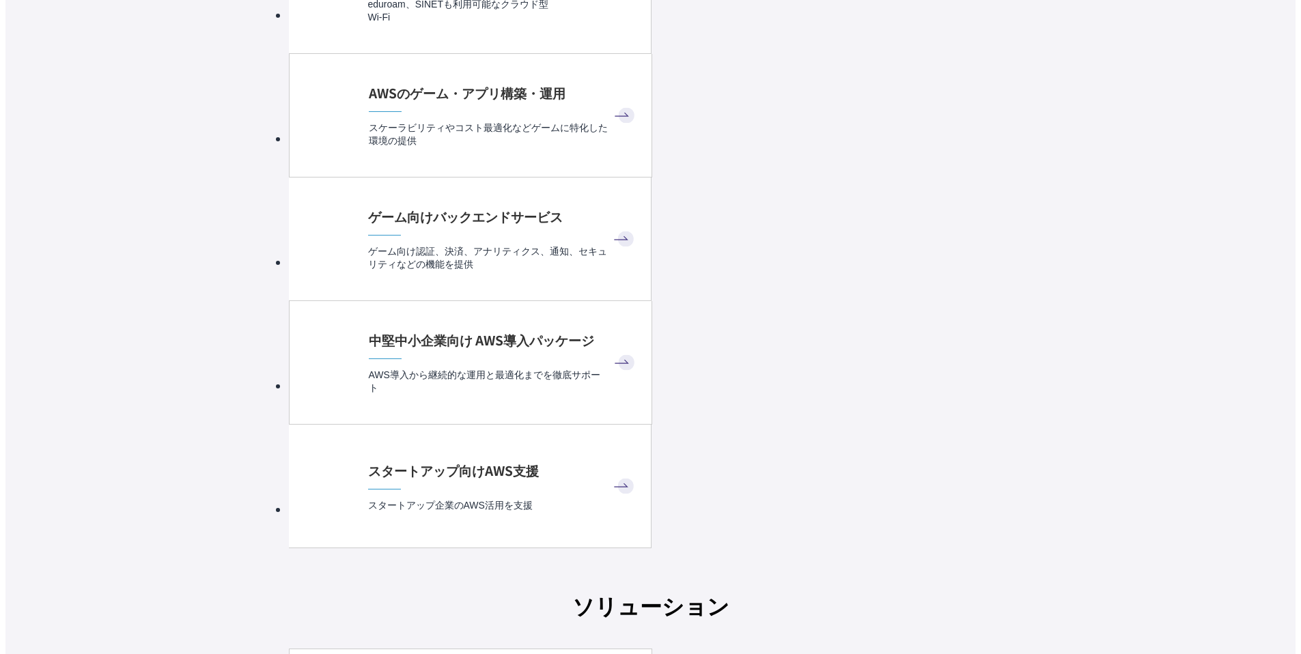 The image size is (1301, 654). What do you see at coordinates (651, 605) in the screenshot?
I see `h3: ソリューション` at bounding box center [651, 605].